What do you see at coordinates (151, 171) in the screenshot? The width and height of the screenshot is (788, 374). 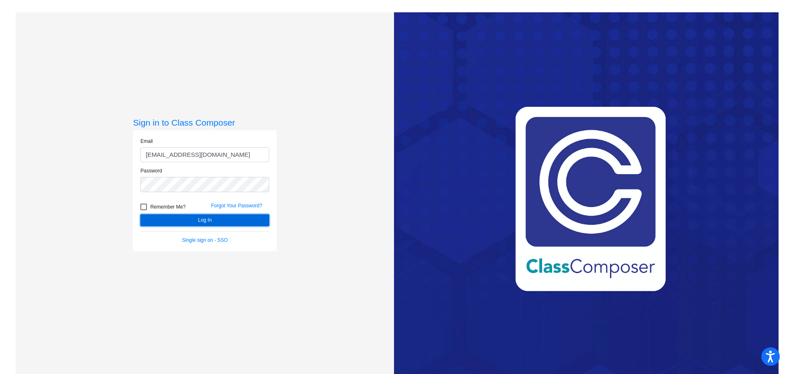 I see `label: Password` at bounding box center [151, 171].